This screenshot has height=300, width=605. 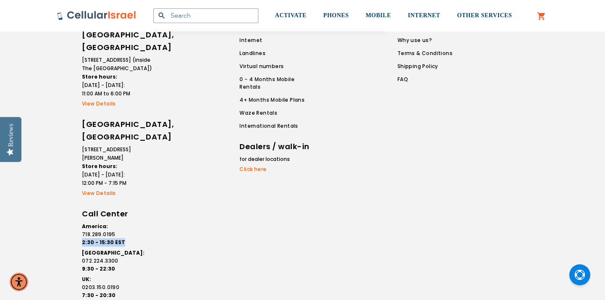 What do you see at coordinates (118, 214) in the screenshot?
I see `h6: Call Center` at bounding box center [118, 214].